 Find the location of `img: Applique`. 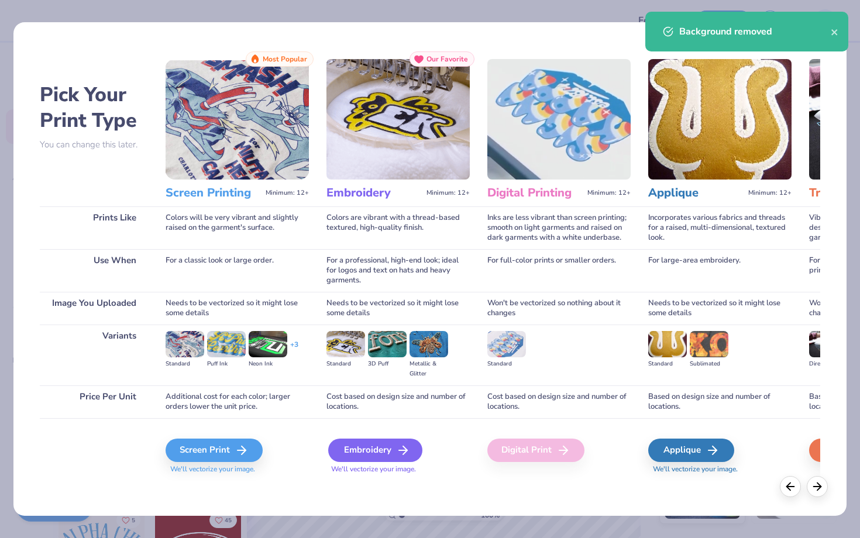

img: Applique is located at coordinates (720, 119).